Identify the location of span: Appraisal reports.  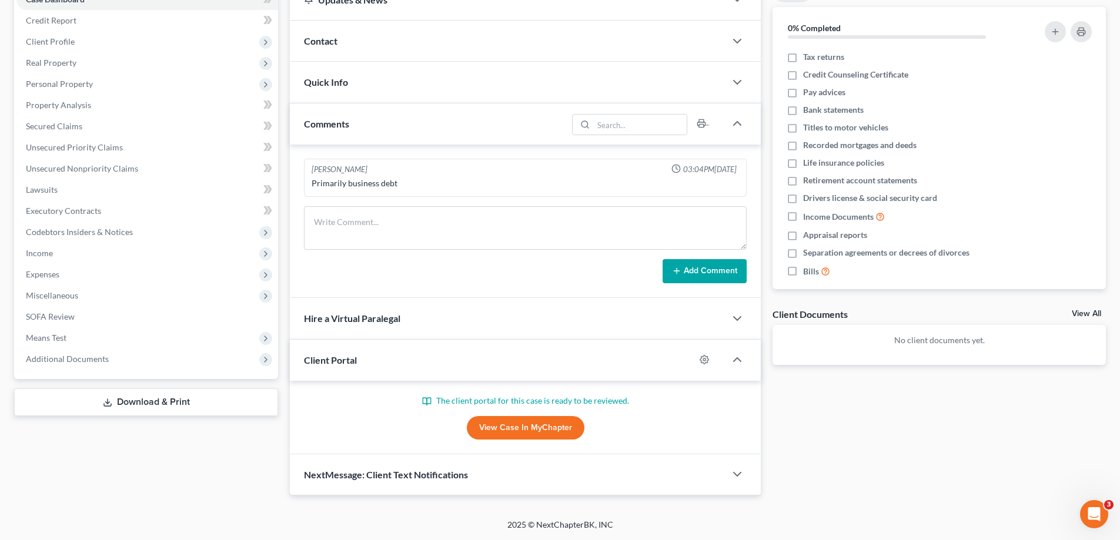
(835, 235).